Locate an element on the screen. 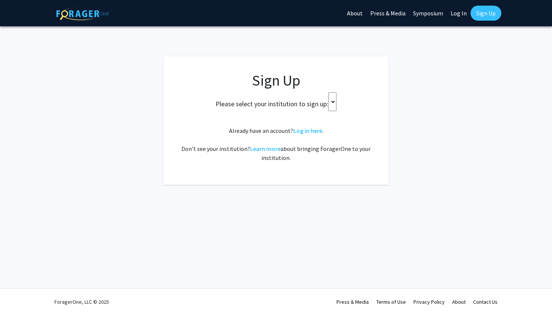  div: ForagerOne, LLC © 2025 is located at coordinates (81, 302).